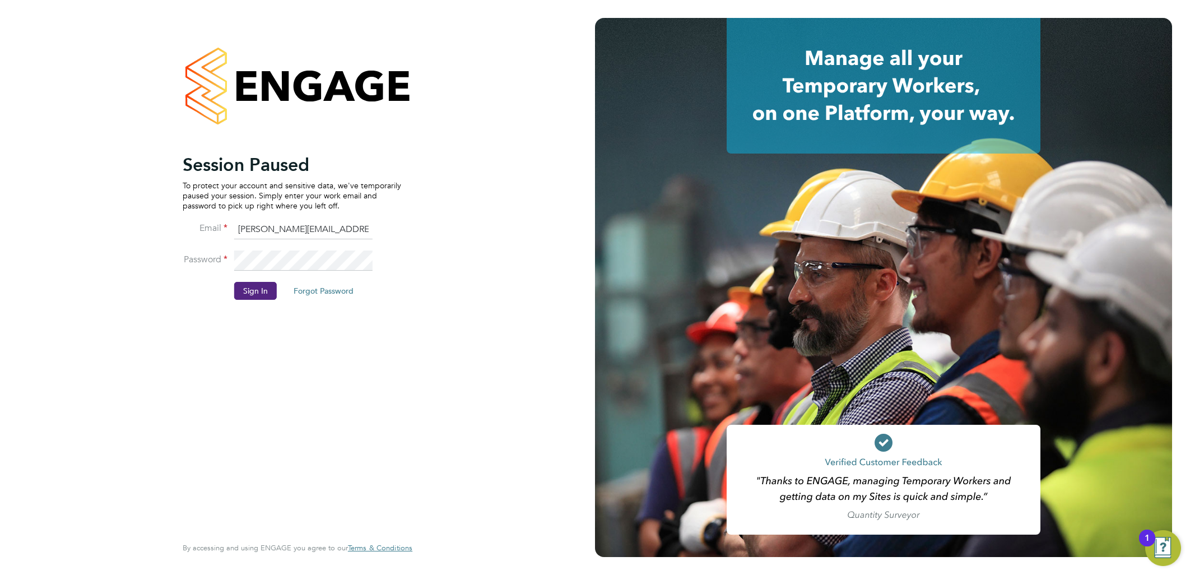 This screenshot has width=1190, height=575. What do you see at coordinates (292, 196) in the screenshot?
I see `p: To protect your account and sensitive data, we've temporarily paused your session. Simply enter y...` at bounding box center [292, 196].